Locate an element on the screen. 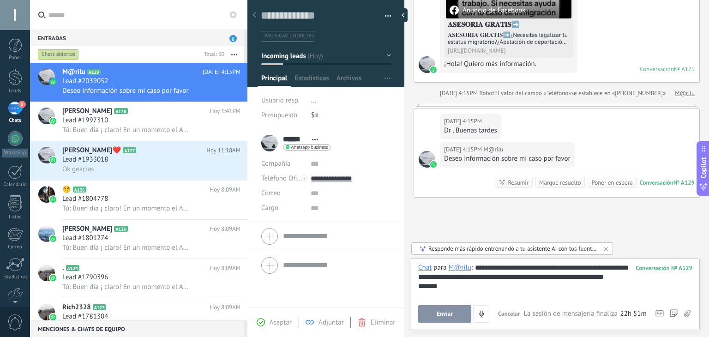 This screenshot has width=709, height=337. h4: 𝐀𝐒𝐄𝐒𝐎𝐑𝐈𝐀 𝐆𝐑𝐀𝐓𝐈𝐒➡️ is located at coordinates (509, 25).